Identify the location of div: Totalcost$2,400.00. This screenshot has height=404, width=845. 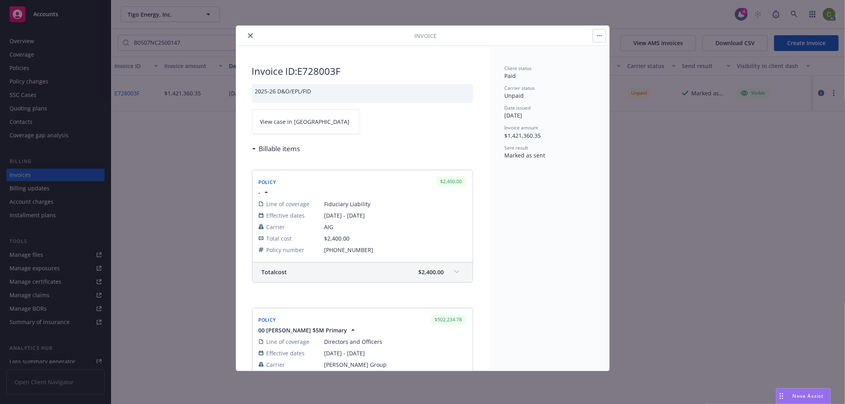
(362, 273).